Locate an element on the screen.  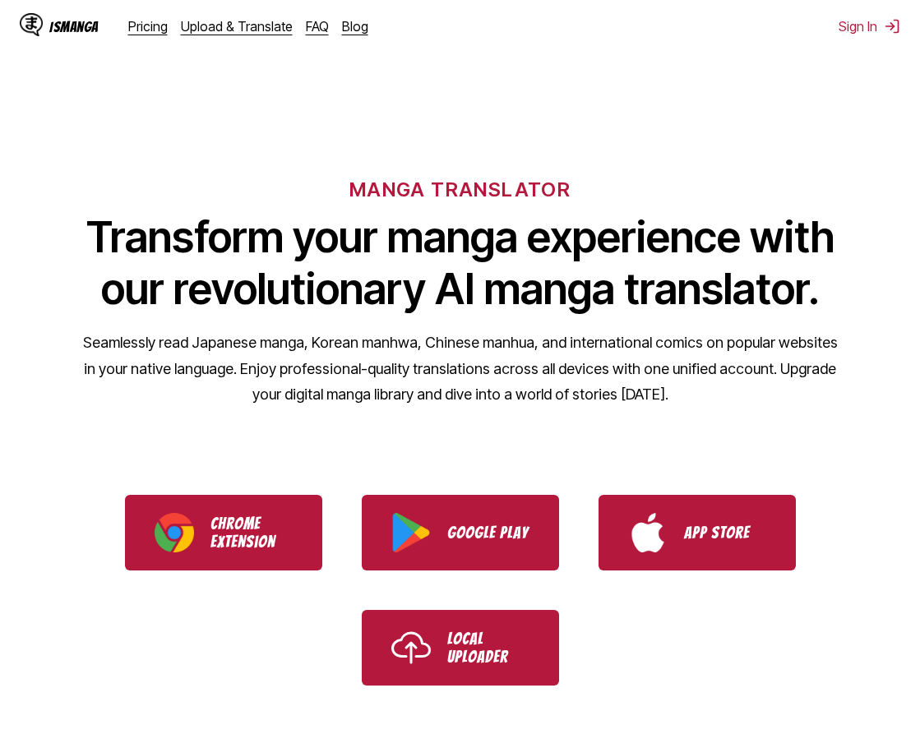
img: Google Play logo is located at coordinates (411, 533).